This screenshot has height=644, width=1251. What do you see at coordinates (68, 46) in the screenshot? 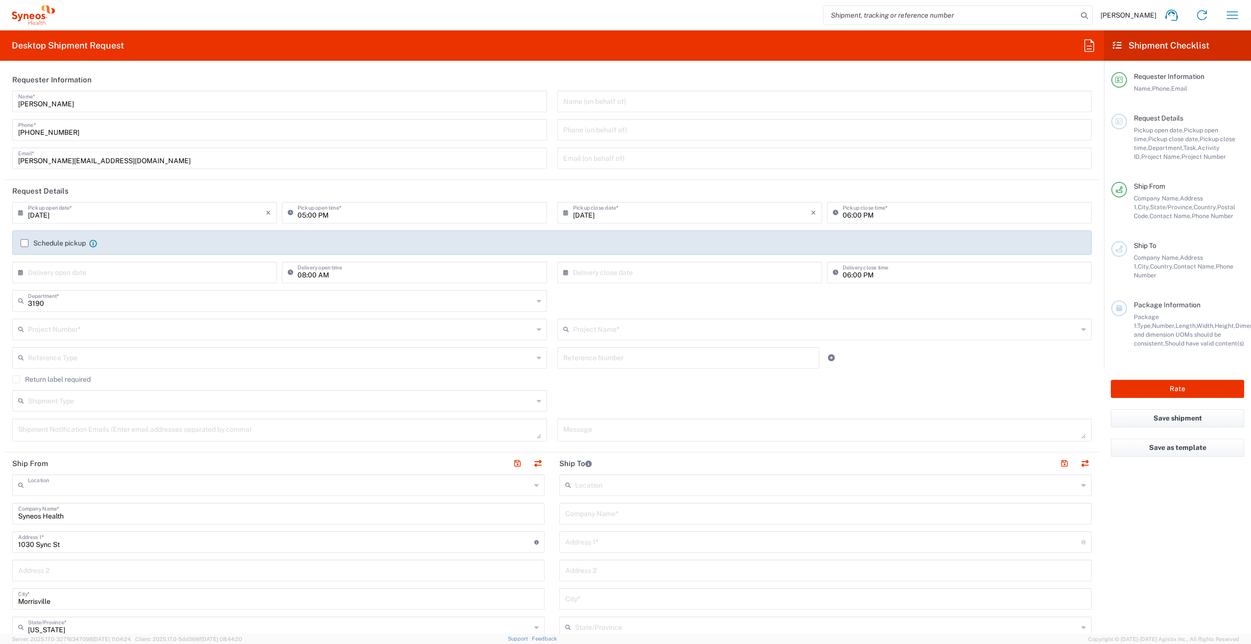
I see `h2: Desktop Shipment Request` at bounding box center [68, 46].